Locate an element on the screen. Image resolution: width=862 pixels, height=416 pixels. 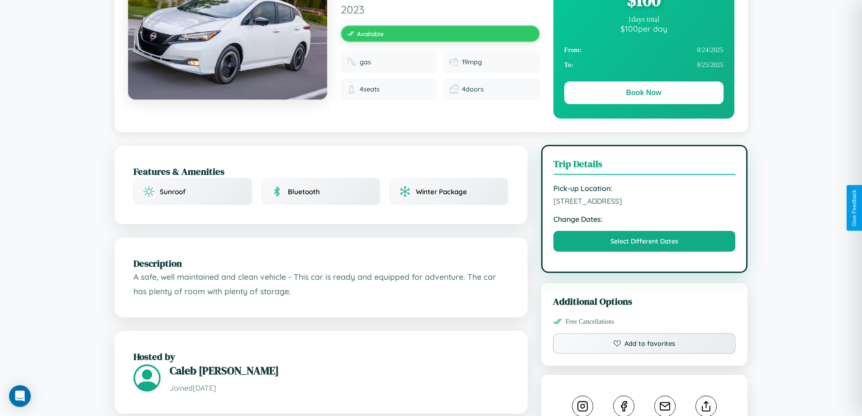
img: Doors is located at coordinates (454, 89).